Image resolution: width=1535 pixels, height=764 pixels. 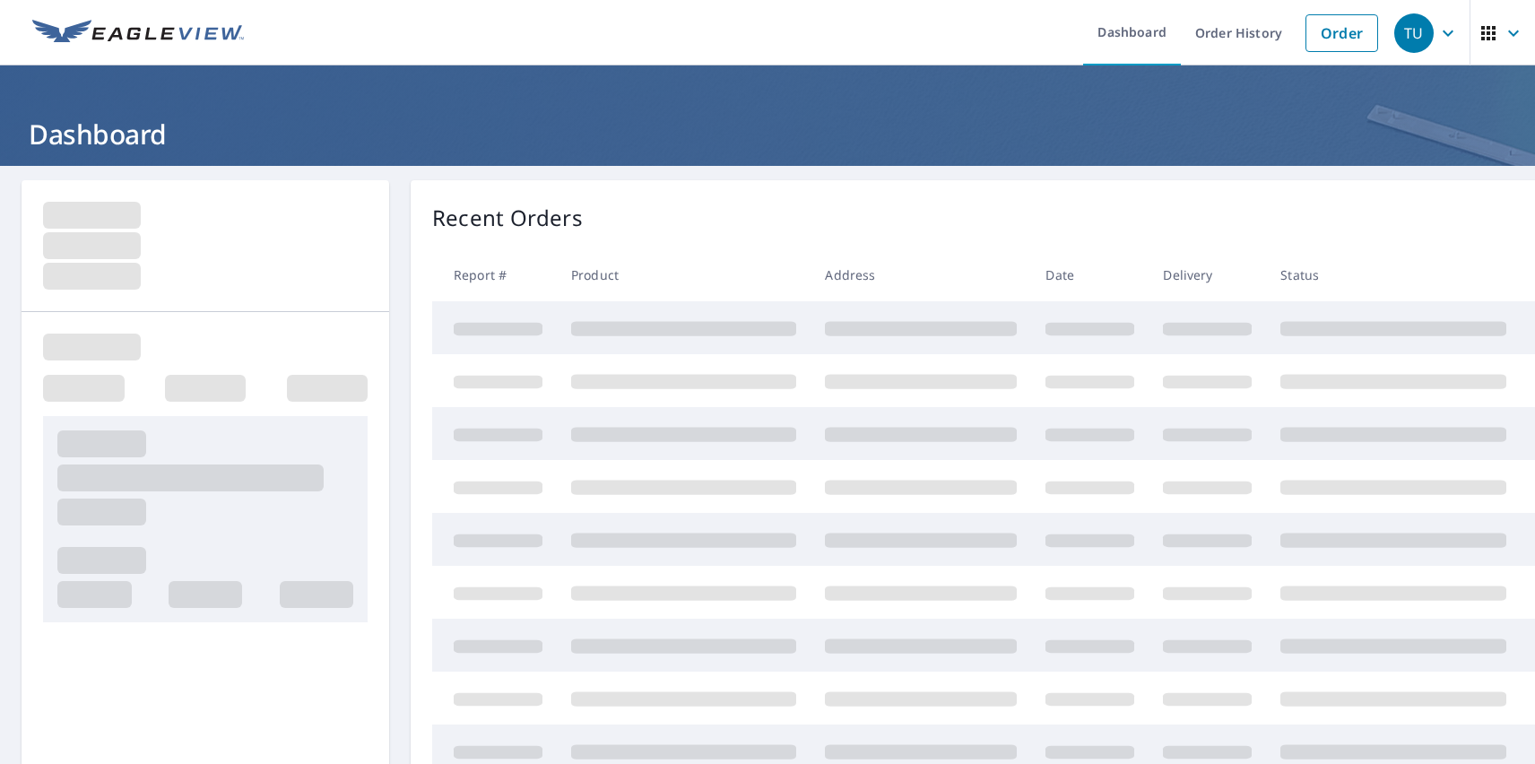 What do you see at coordinates (1414, 33) in the screenshot?
I see `div: TU` at bounding box center [1414, 33].